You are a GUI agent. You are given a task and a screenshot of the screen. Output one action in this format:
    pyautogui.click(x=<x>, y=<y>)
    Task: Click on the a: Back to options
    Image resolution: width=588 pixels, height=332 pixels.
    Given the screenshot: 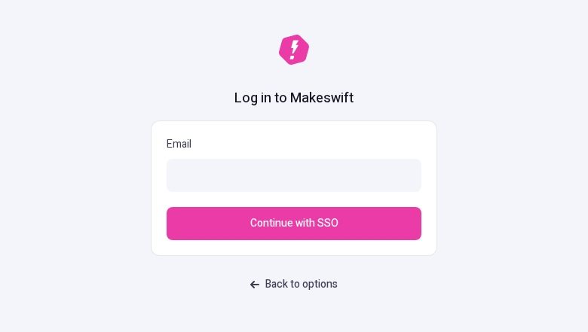 What is the action you would take?
    pyautogui.click(x=294, y=285)
    